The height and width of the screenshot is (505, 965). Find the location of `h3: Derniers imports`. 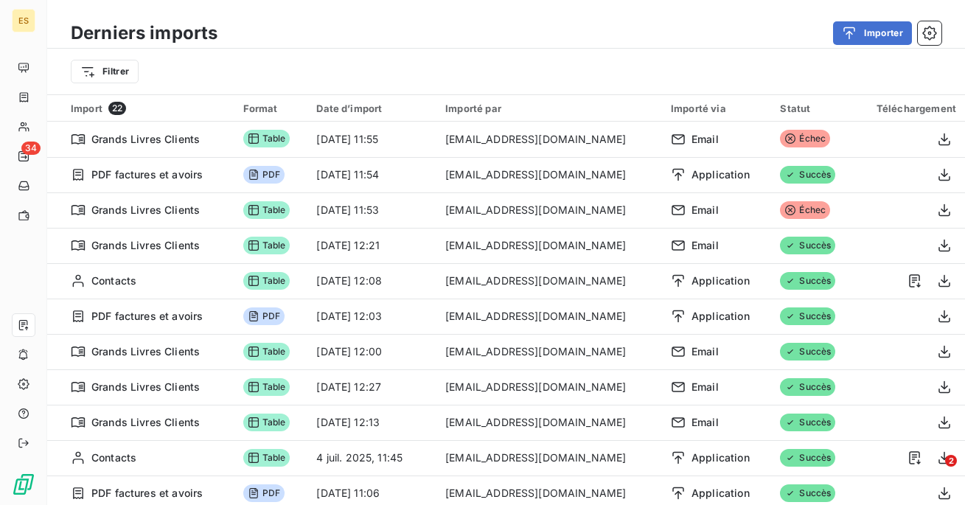

h3: Derniers imports is located at coordinates (144, 33).